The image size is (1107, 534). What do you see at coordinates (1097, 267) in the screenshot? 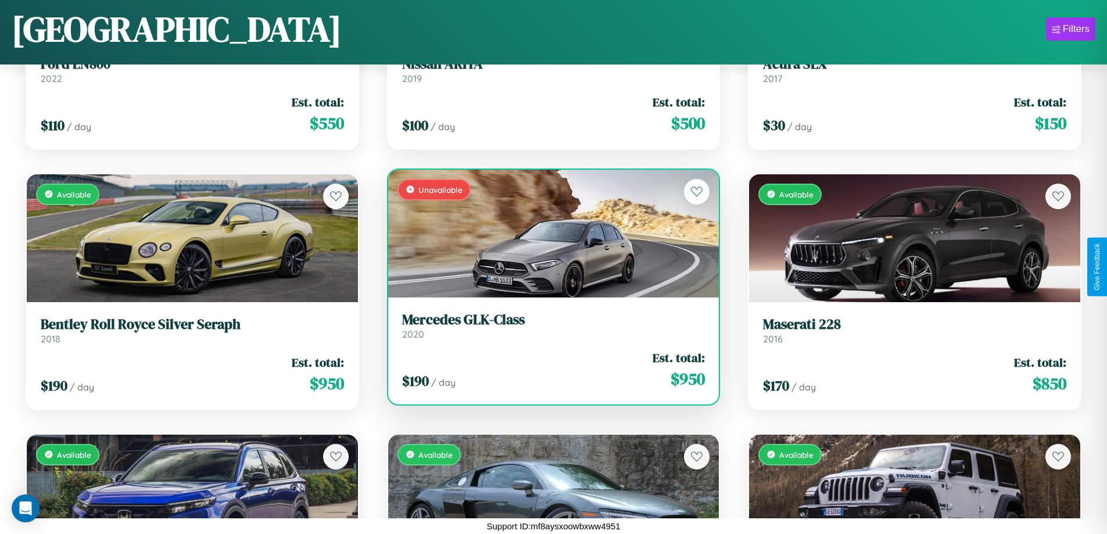
I see `div: Give Feedback` at bounding box center [1097, 267].